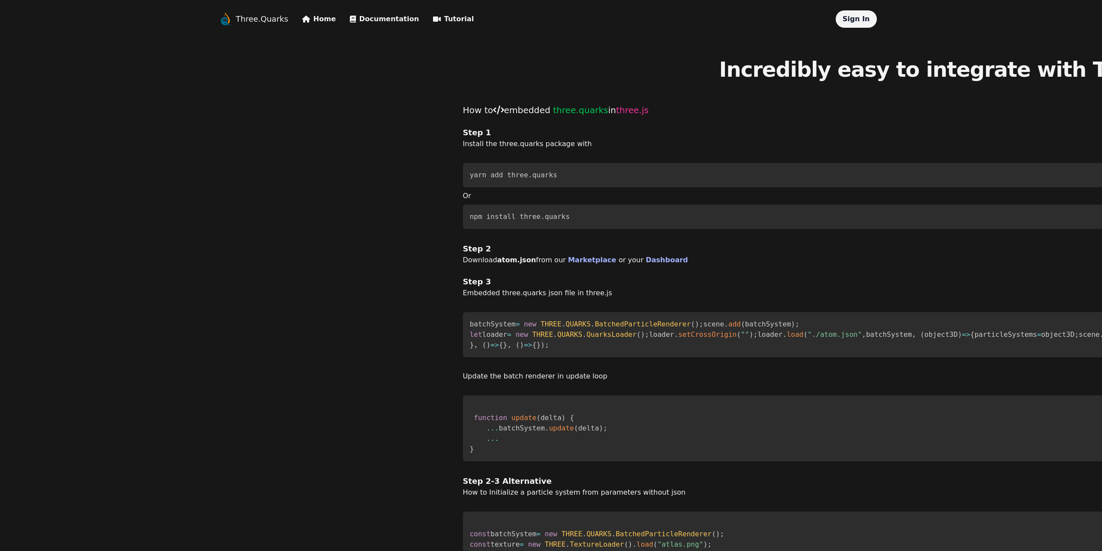 The height and width of the screenshot is (551, 1102). Describe the element at coordinates (835, 334) in the screenshot. I see `span: "./atom.json"` at that location.